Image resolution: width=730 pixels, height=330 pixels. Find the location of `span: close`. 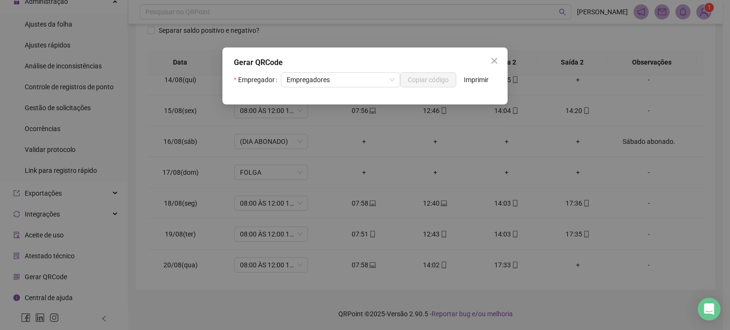

span: close is located at coordinates (494, 61).